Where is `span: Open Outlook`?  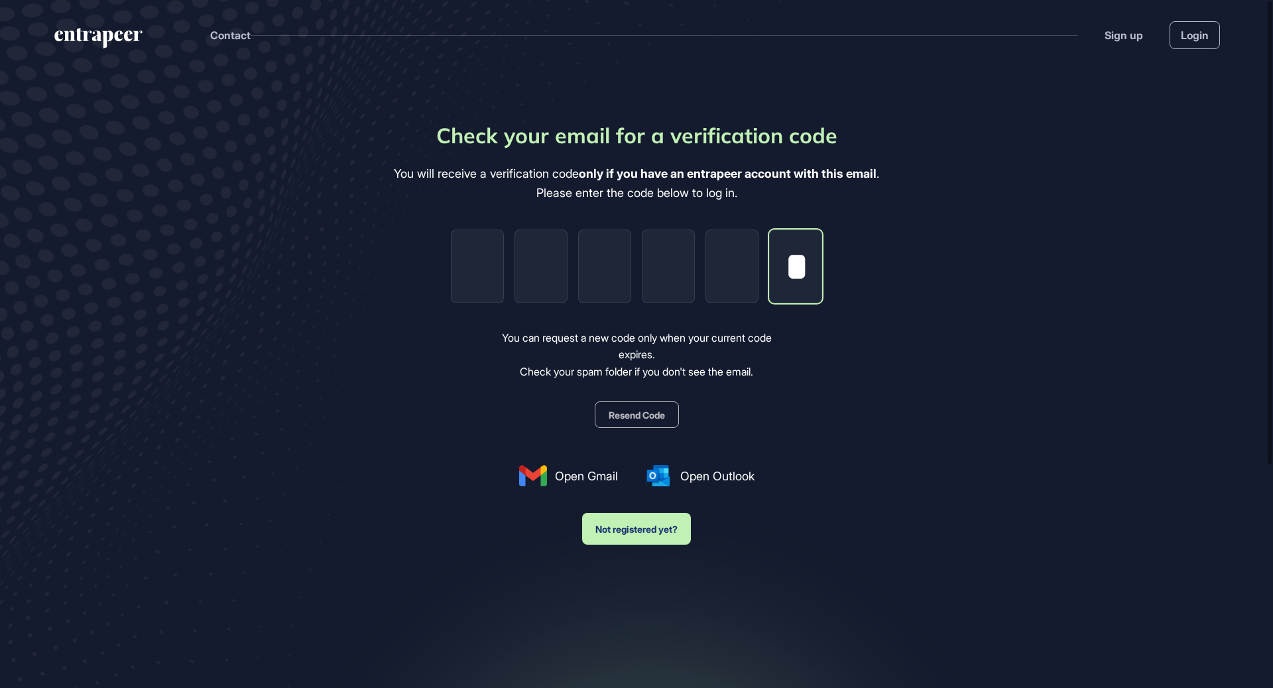
span: Open Outlook is located at coordinates (717, 475).